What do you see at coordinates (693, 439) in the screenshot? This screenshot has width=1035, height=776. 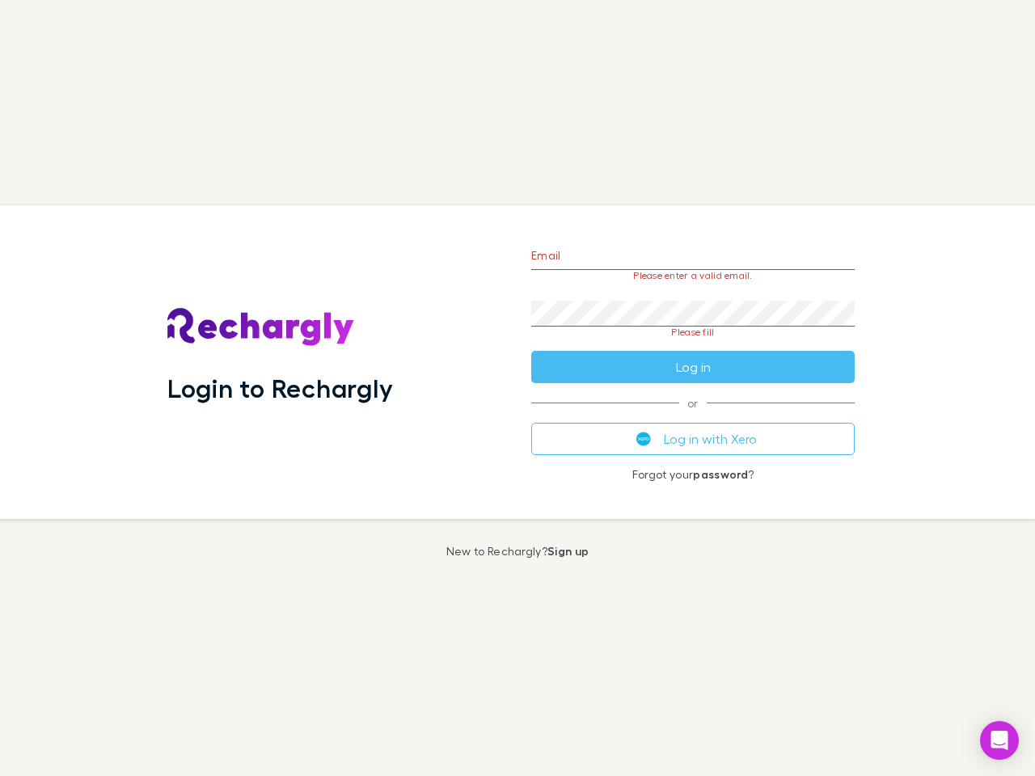 I see `button: Log in with Xero` at bounding box center [693, 439].